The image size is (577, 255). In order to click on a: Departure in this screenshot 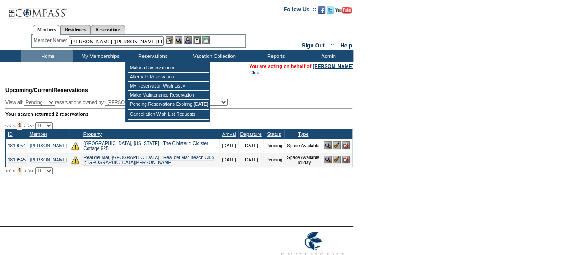, I will do `click(250, 134)`.